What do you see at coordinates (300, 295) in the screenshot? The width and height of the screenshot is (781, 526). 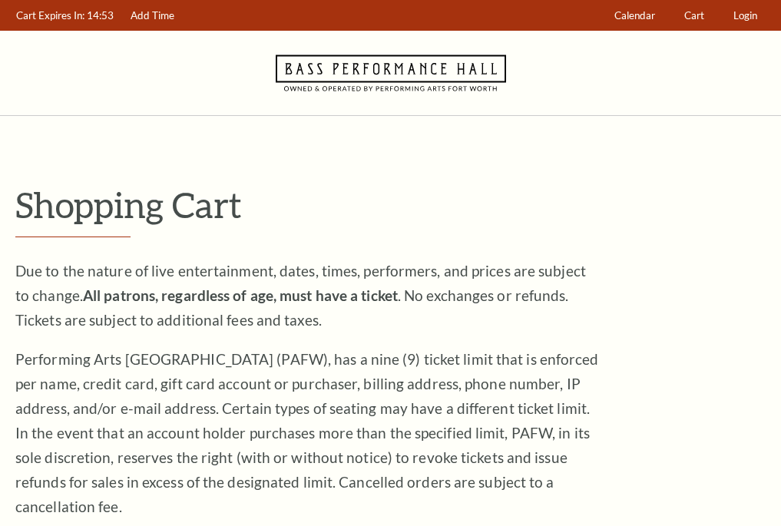 I see `span: Due to the nature of live entertainment, dates, times, performers, and prices are subject to chan...` at bounding box center [300, 295].